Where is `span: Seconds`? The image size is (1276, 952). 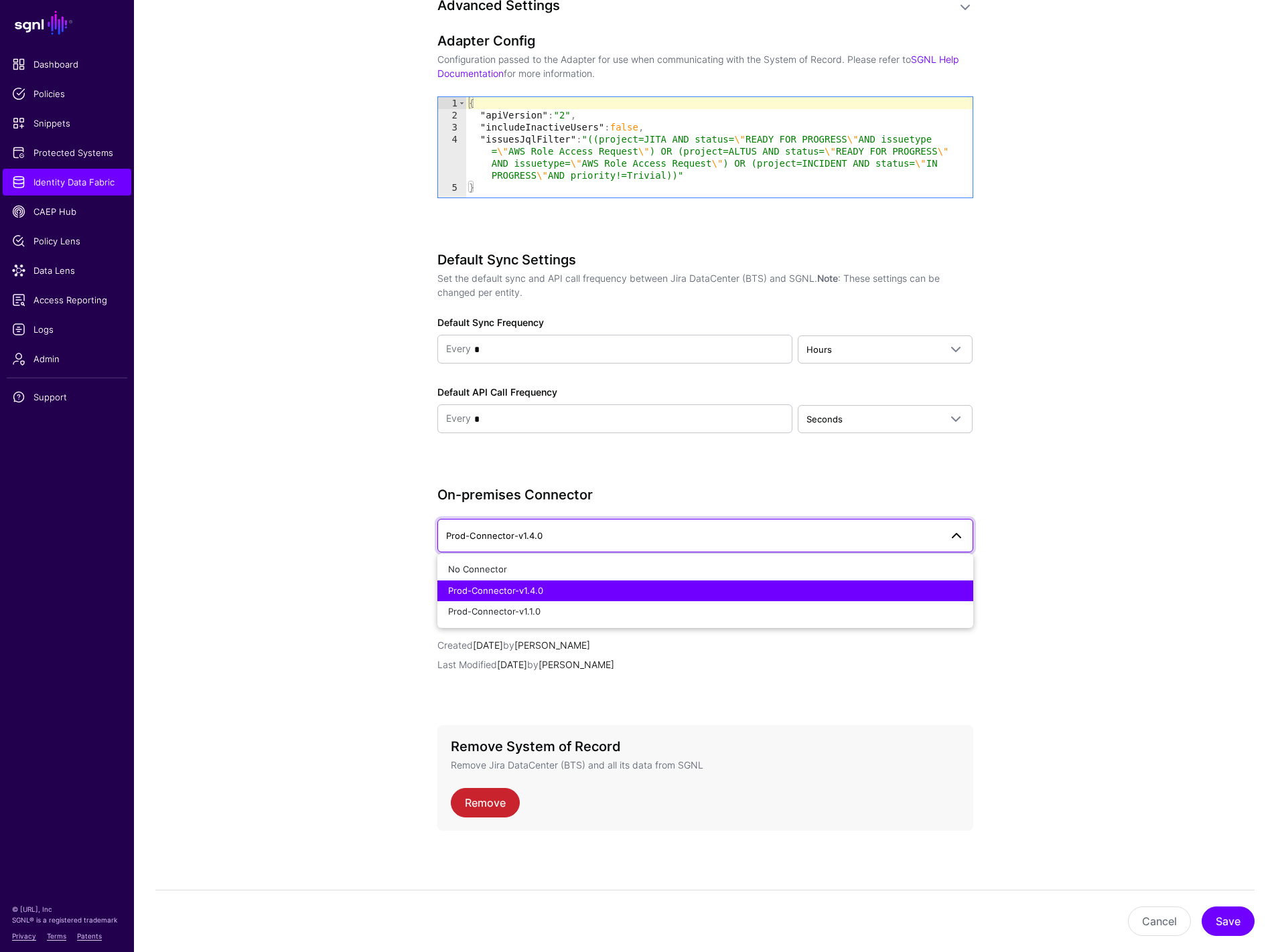
span: Seconds is located at coordinates (825, 419).